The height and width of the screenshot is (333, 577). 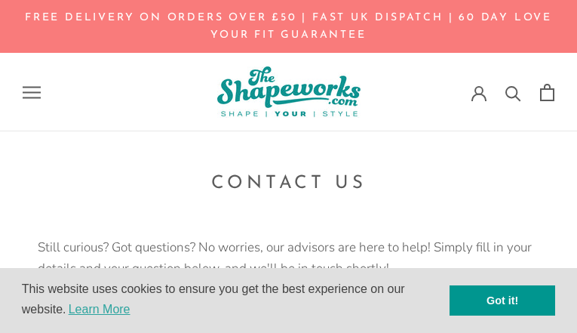 I want to click on a: Search, so click(x=513, y=92).